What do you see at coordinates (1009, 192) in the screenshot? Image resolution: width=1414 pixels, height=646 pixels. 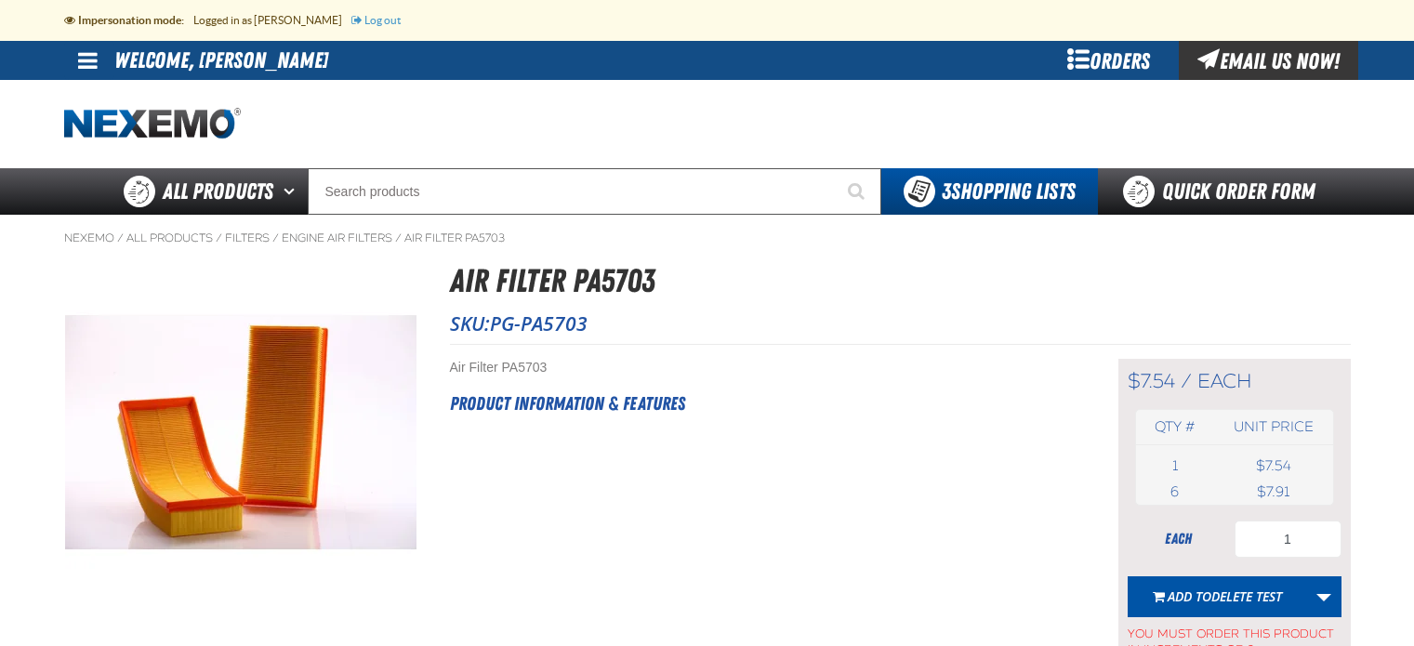 I see `span: Shopping Lists` at bounding box center [1009, 192].